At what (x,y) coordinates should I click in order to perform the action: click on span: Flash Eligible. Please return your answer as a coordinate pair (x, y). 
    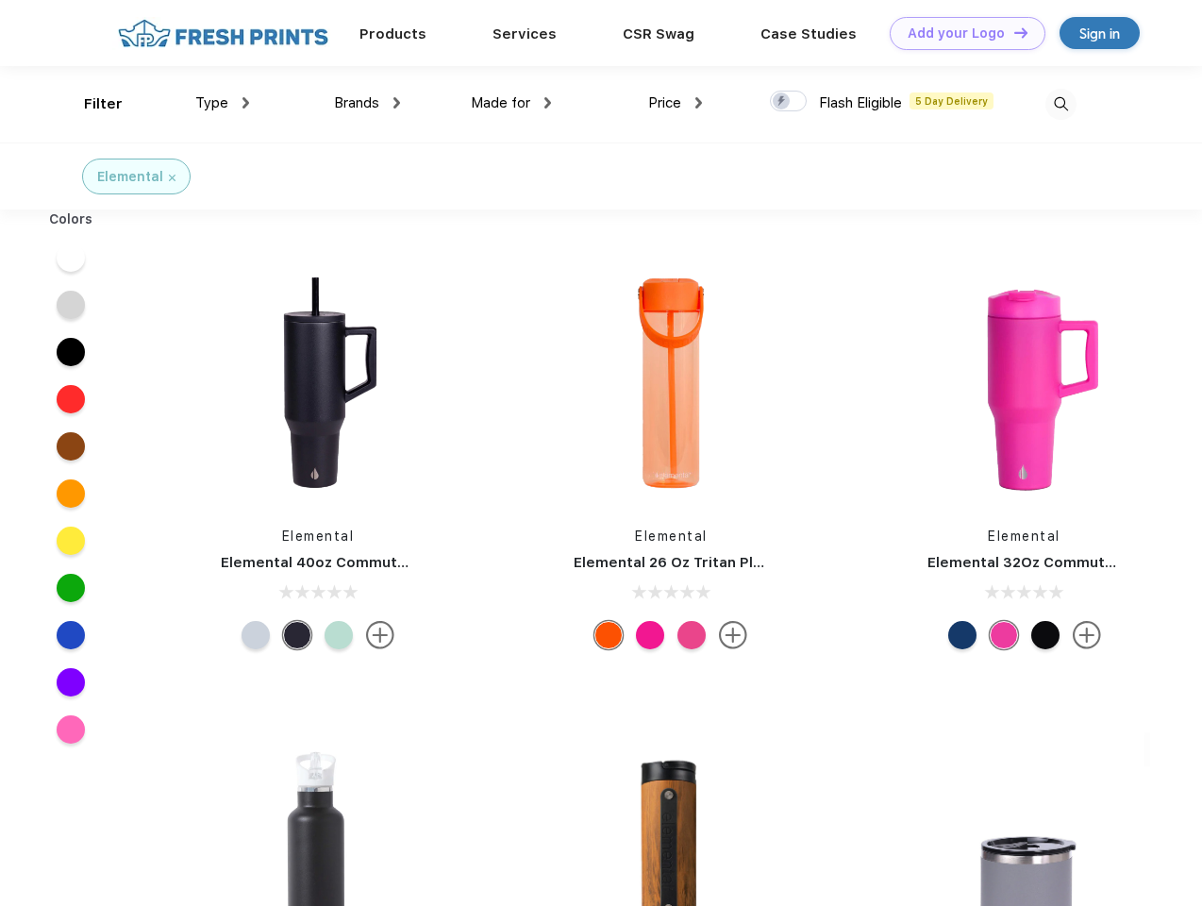
    Looking at the image, I should click on (860, 103).